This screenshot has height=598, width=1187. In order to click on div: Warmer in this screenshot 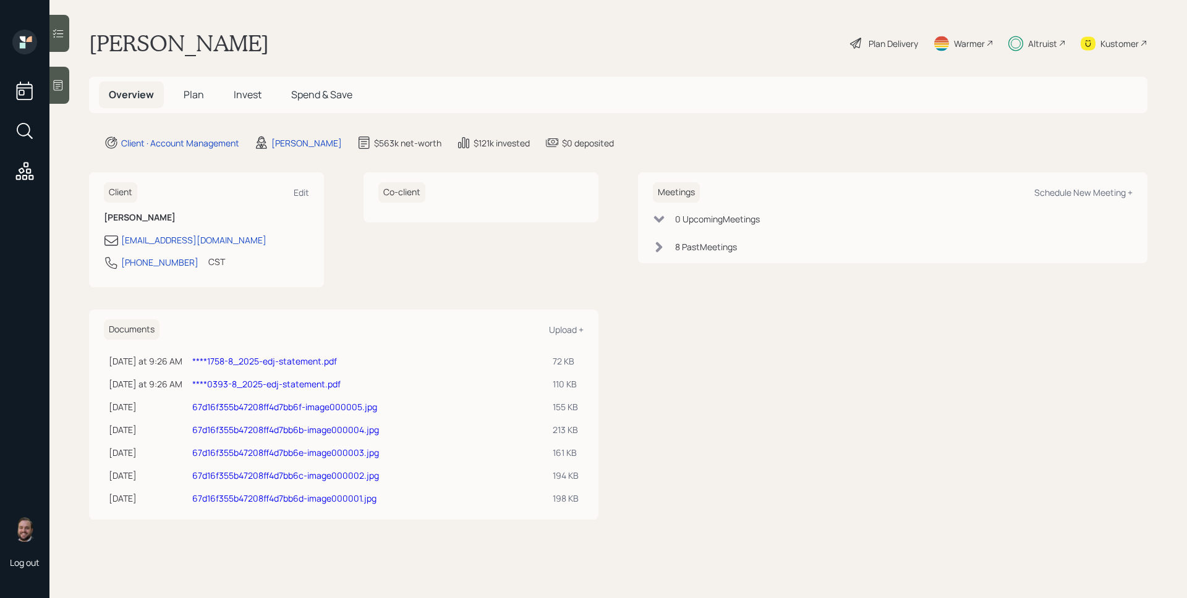, I will do `click(969, 43)`.